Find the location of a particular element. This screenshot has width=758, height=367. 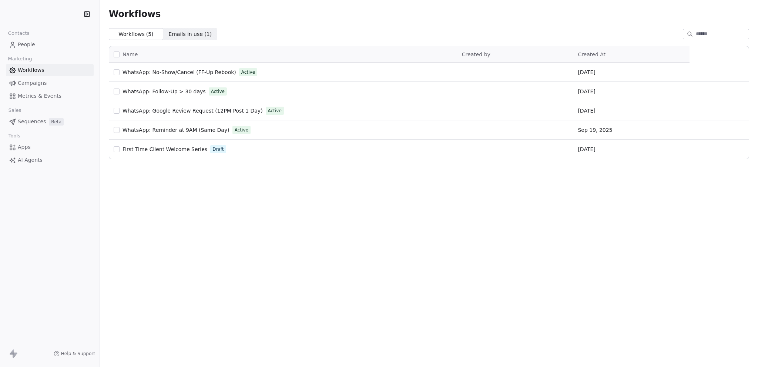

span: First Time Client Welcome Series is located at coordinates (165, 149).